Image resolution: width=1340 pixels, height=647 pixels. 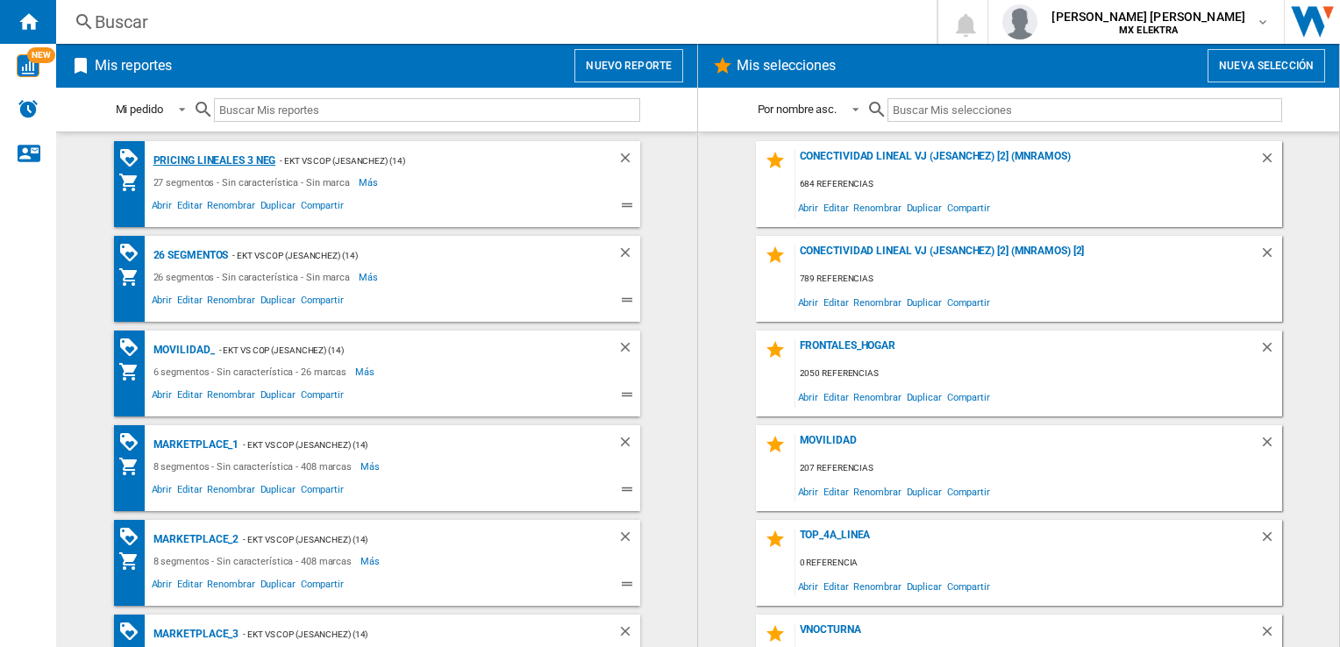 I want to click on div: 0 referencia, so click(x=1038, y=563).